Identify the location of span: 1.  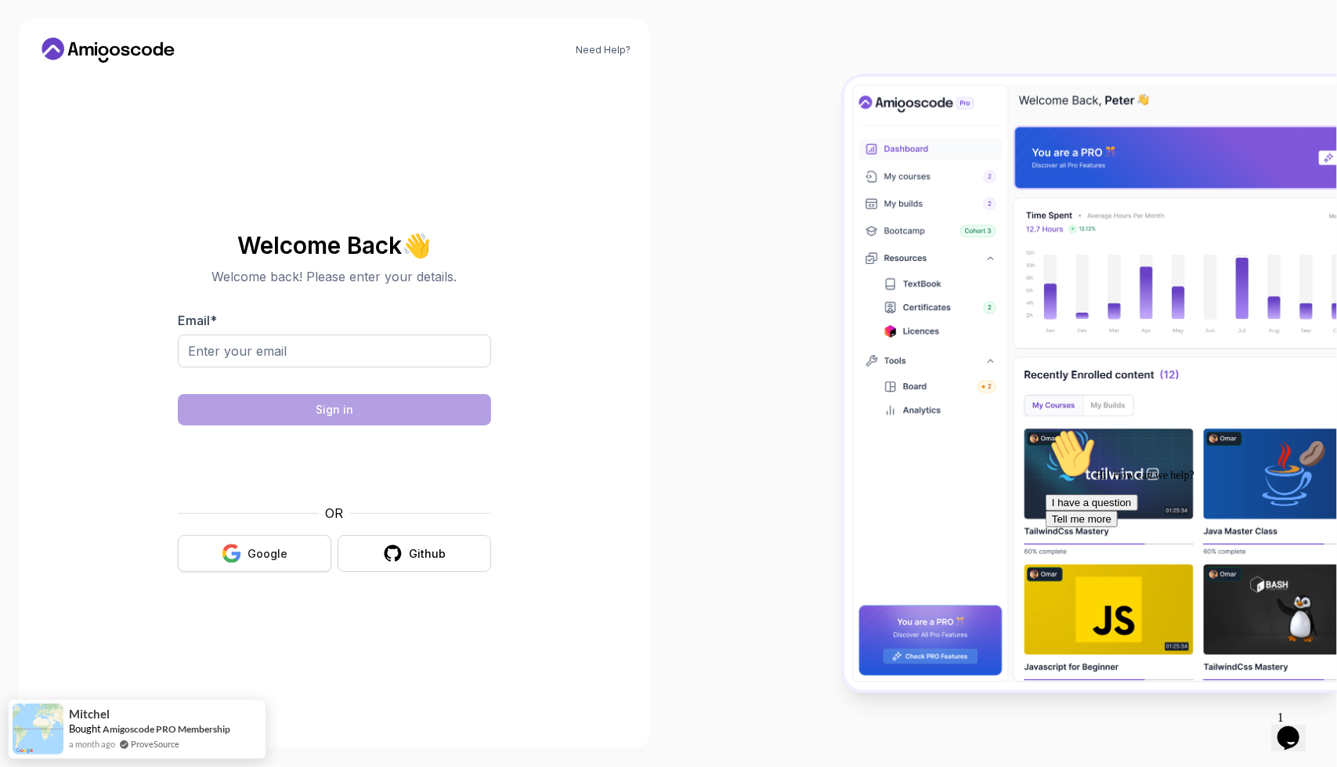
(9, 13).